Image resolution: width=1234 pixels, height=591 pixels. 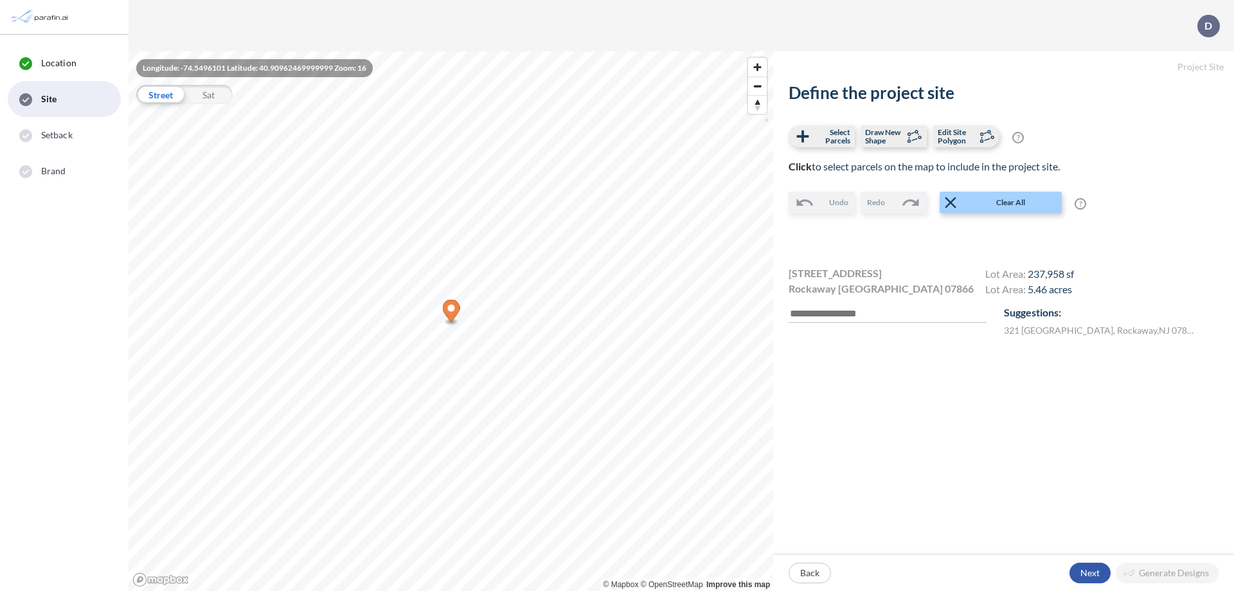 What do you see at coordinates (1112, 312) in the screenshot?
I see `p: Suggestions:` at bounding box center [1112, 312].